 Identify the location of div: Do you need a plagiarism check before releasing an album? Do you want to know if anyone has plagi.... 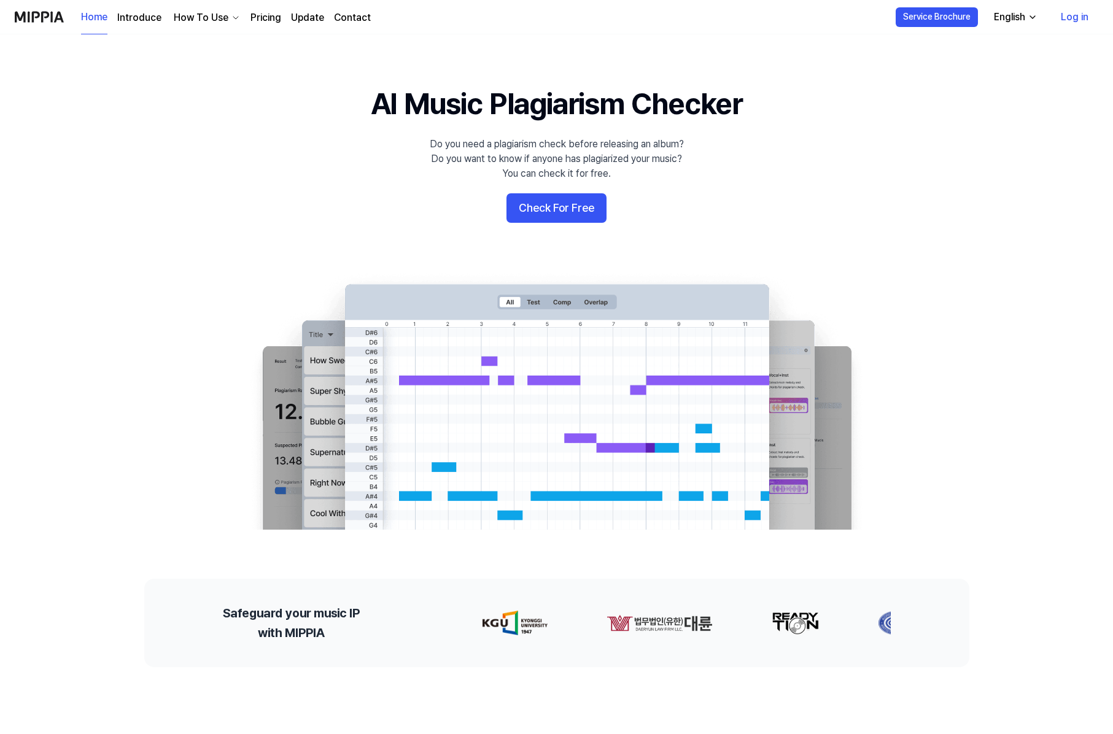
(557, 159).